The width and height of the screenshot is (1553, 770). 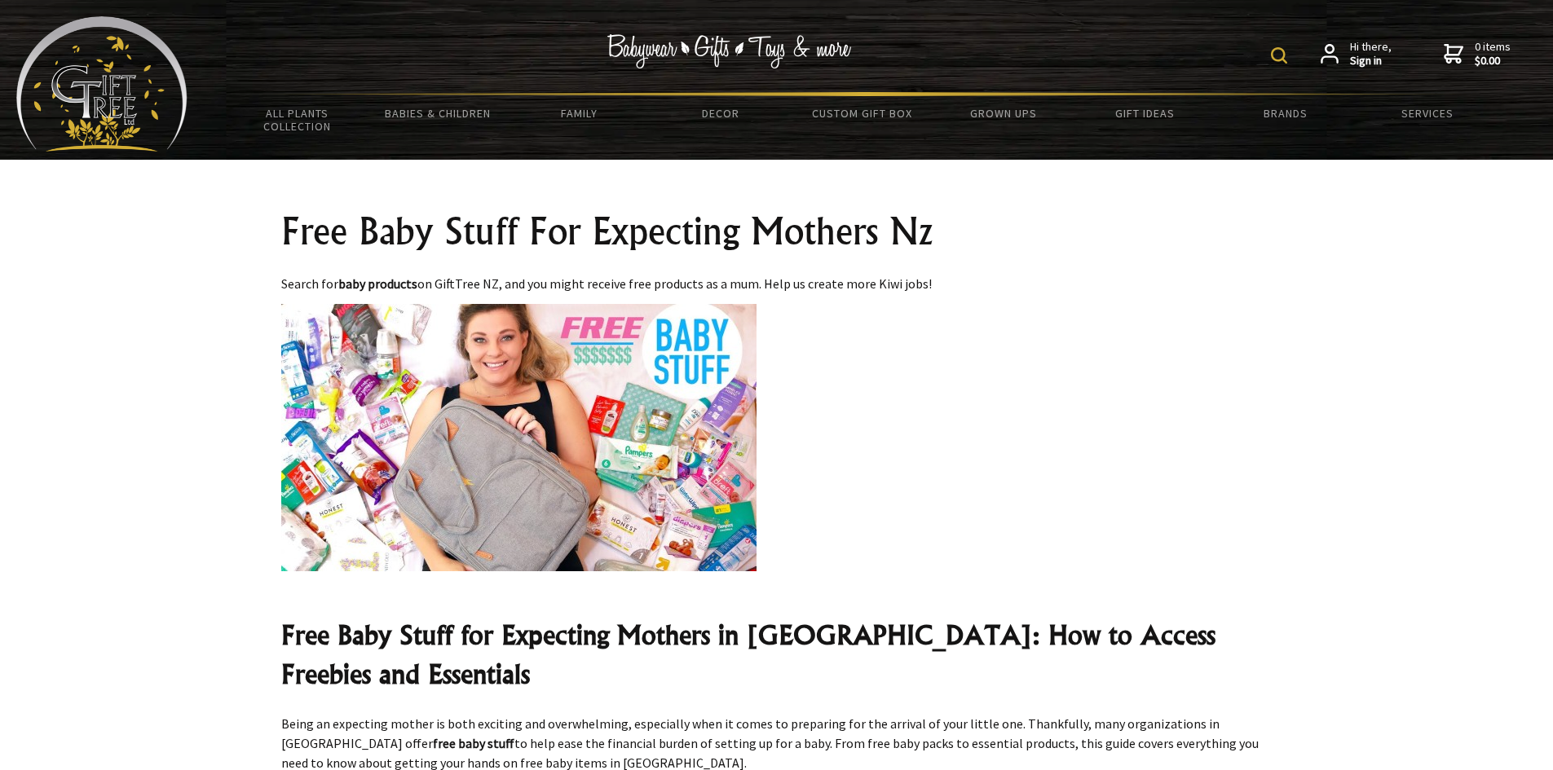 I want to click on a: Grown Ups, so click(x=1003, y=113).